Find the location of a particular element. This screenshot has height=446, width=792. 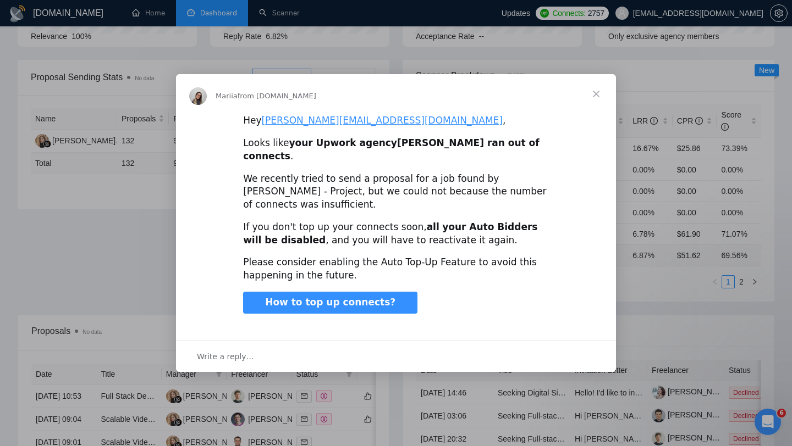

div: If you don't top up your connects soon, , and you will have to reactivate it again. is located at coordinates (396, 234).